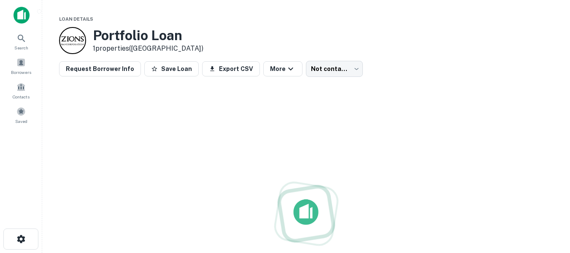 The height and width of the screenshot is (253, 570). I want to click on h3: Portfolio Loan, so click(148, 35).